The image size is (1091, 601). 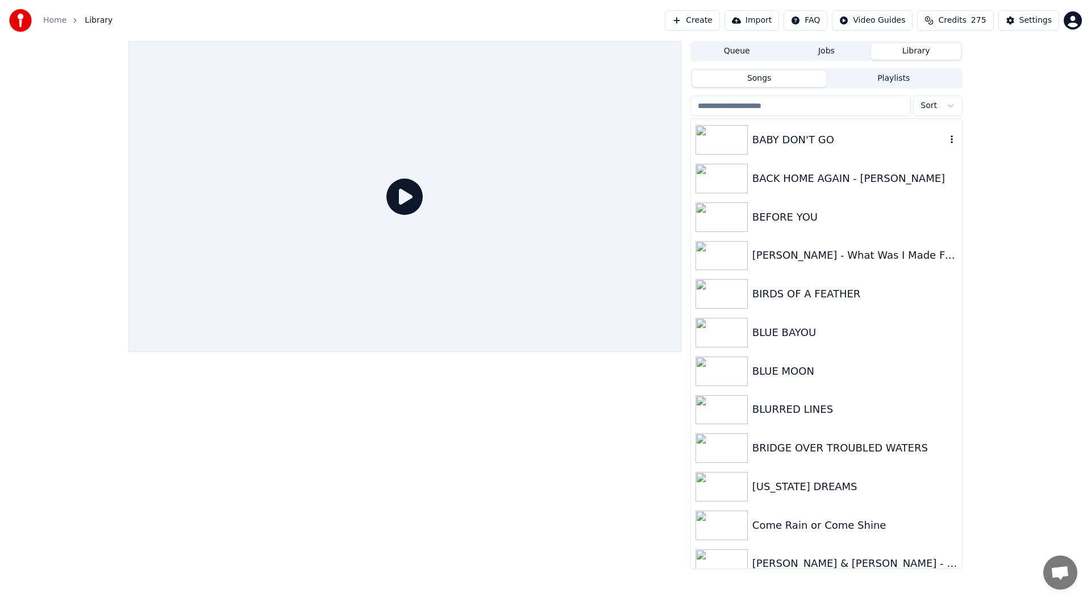 What do you see at coordinates (759, 78) in the screenshot?
I see `button: Songs` at bounding box center [759, 78].